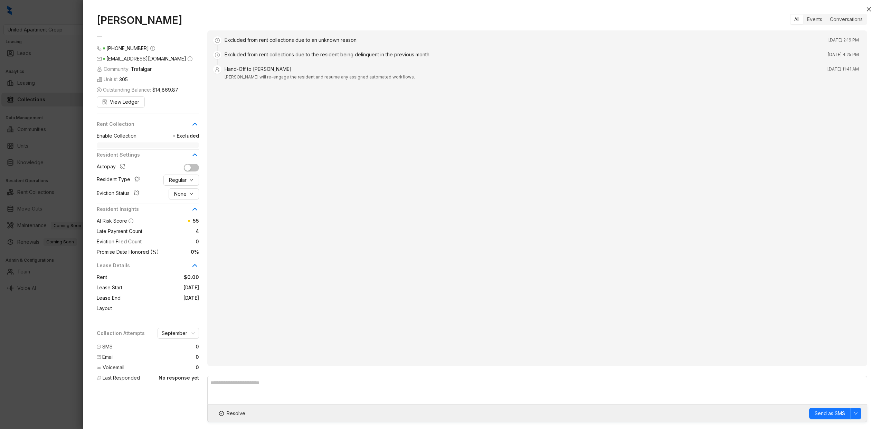 Image resolution: width=881 pixels, height=429 pixels. Describe the element at coordinates (107, 346) in the screenshot. I see `span: SMS` at that location.